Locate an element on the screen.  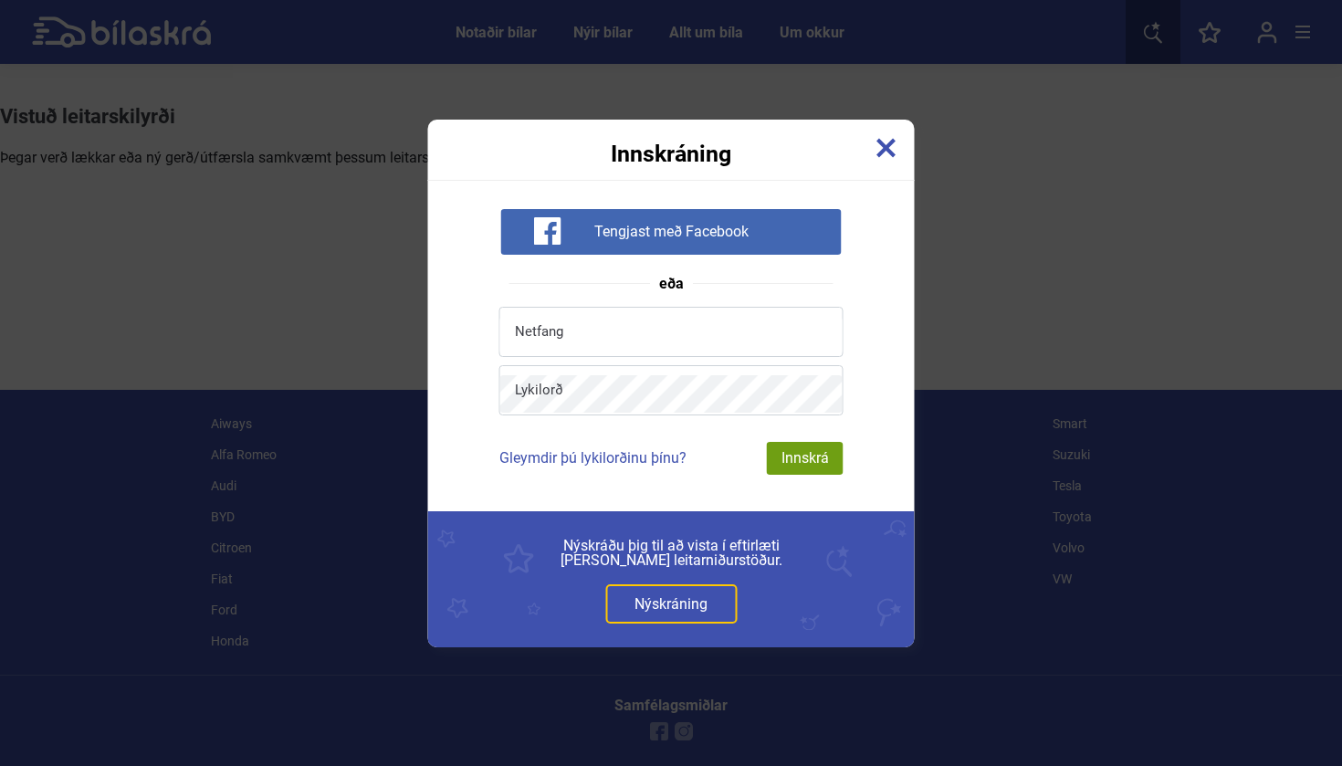
span: eða is located at coordinates (671, 284).